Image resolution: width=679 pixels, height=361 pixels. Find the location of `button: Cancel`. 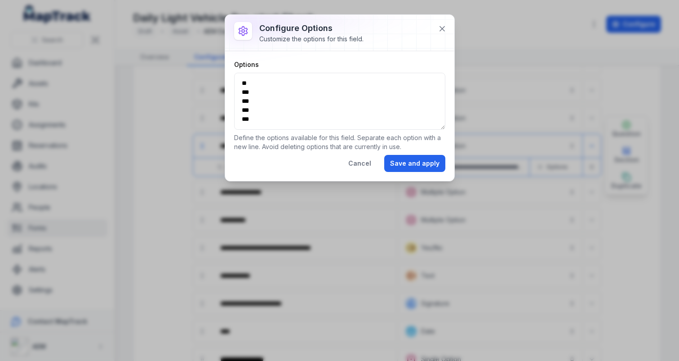

button: Cancel is located at coordinates (359, 164).